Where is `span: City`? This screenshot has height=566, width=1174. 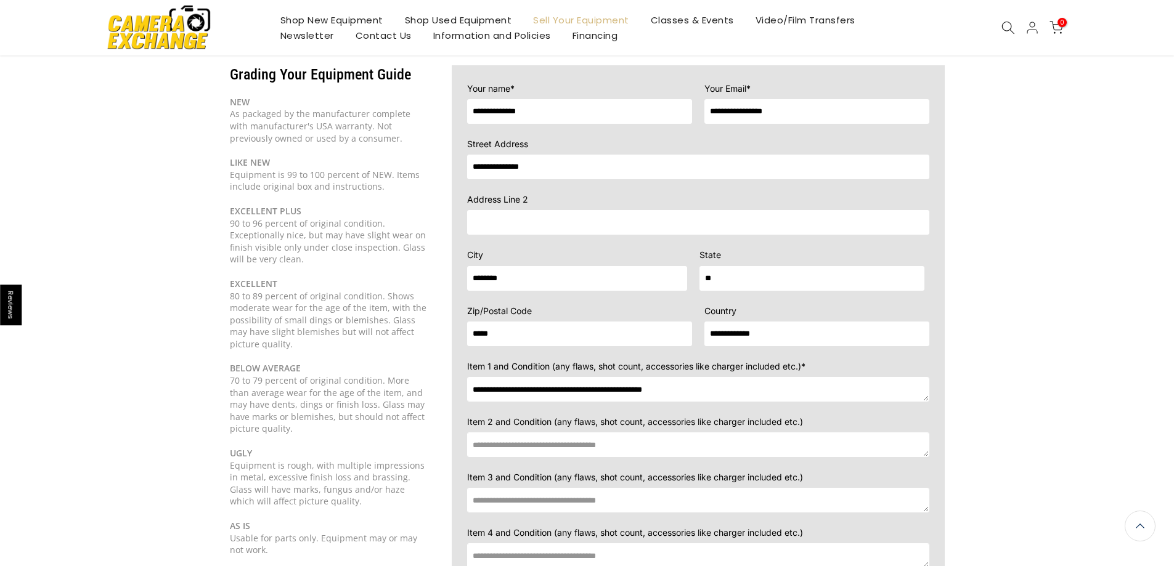
span: City is located at coordinates (475, 255).